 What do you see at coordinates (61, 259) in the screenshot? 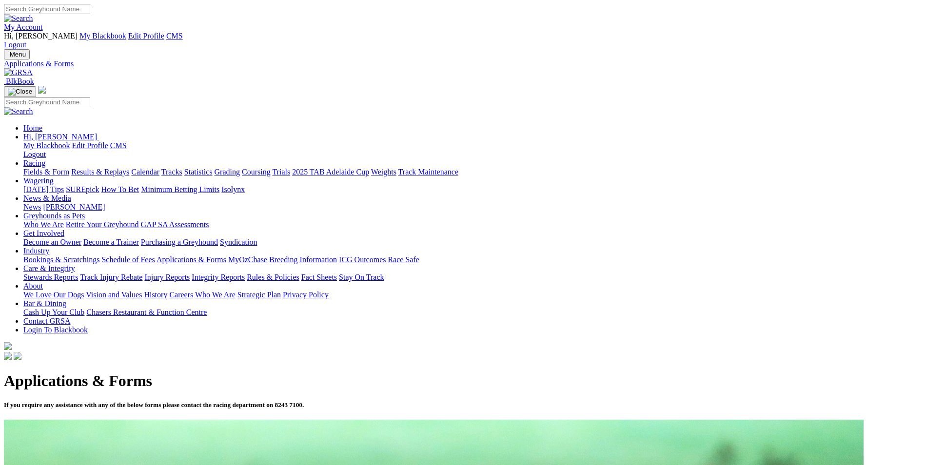
I see `a: Bookings & Scratchings` at bounding box center [61, 259].